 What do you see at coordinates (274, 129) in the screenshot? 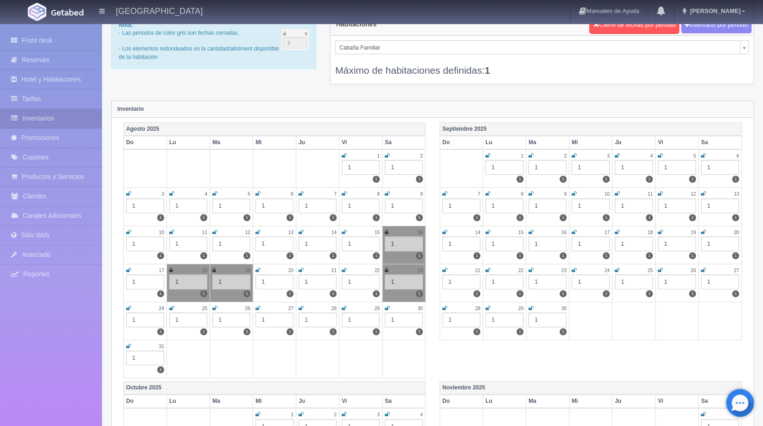
I see `th: Agosto 2025` at bounding box center [274, 129].